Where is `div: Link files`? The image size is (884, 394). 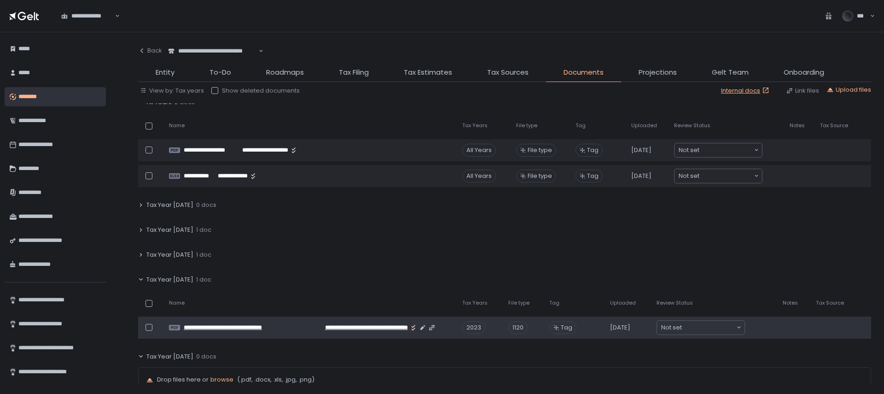 div: Link files is located at coordinates (802, 91).